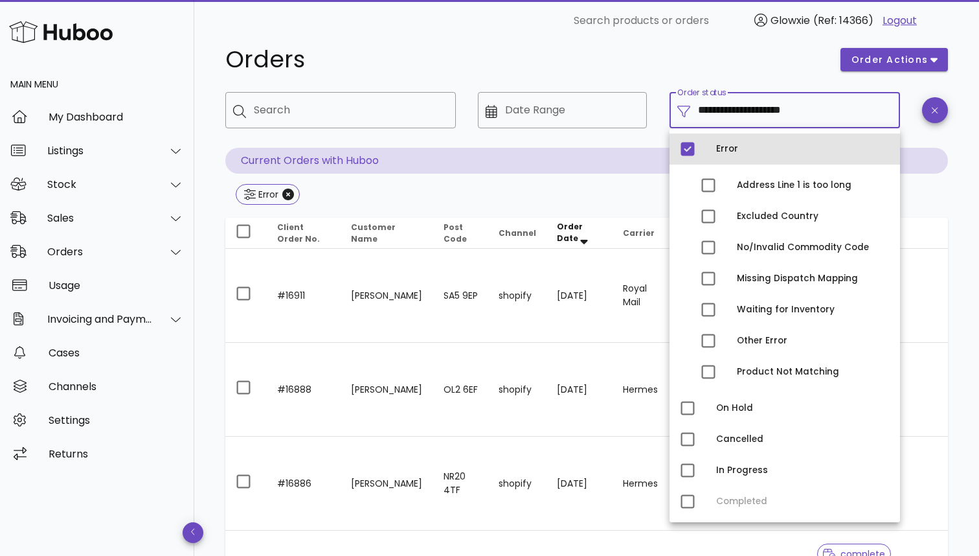 This screenshot has height=556, width=979. What do you see at coordinates (116, 420) in the screenshot?
I see `div: Settings` at bounding box center [116, 420].